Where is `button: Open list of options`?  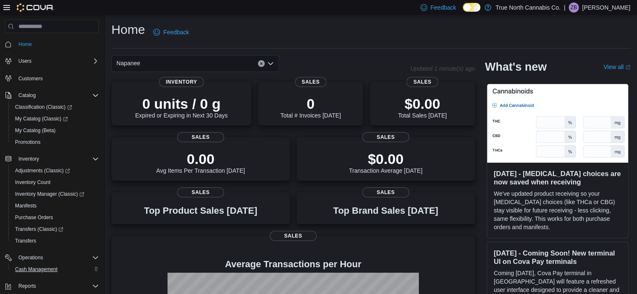
button: Open list of options is located at coordinates (270, 64).